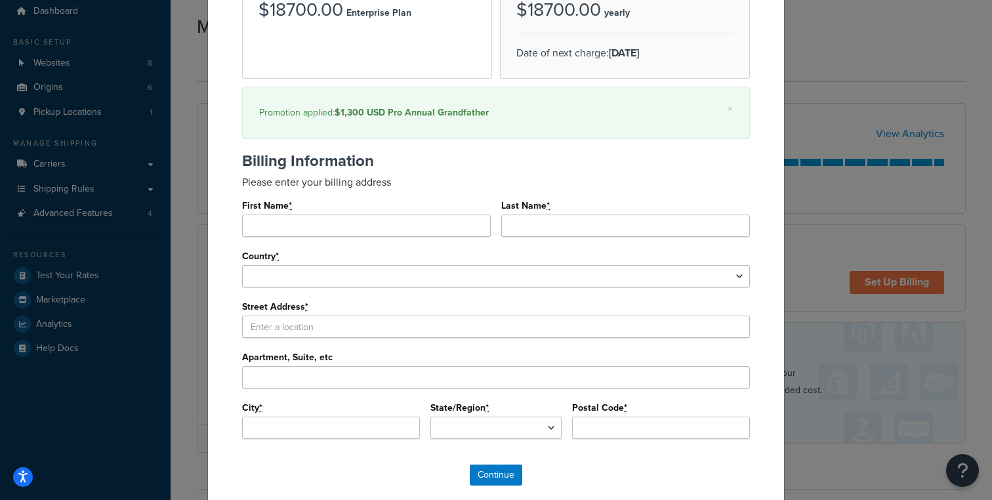  I want to click on label: City, so click(253, 408).